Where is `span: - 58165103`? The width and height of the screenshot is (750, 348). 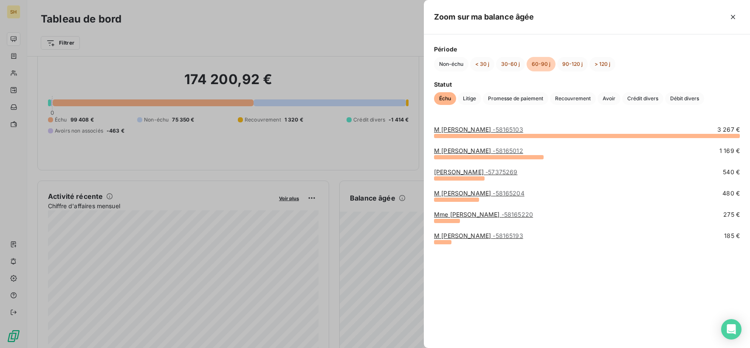 span: - 58165103 is located at coordinates (507, 129).